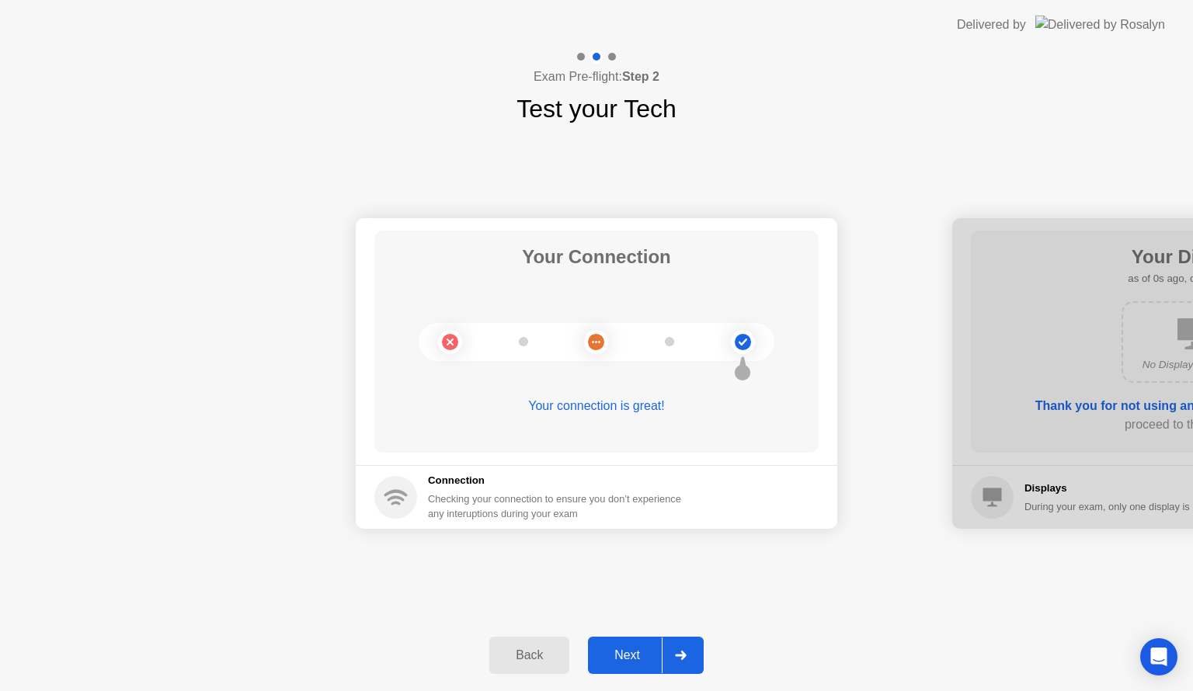 The width and height of the screenshot is (1193, 691). What do you see at coordinates (559, 481) in the screenshot?
I see `h5: Connection` at bounding box center [559, 481].